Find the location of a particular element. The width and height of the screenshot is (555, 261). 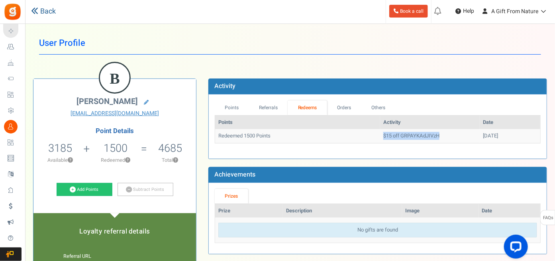

div: No gifts are found is located at coordinates (378, 230).